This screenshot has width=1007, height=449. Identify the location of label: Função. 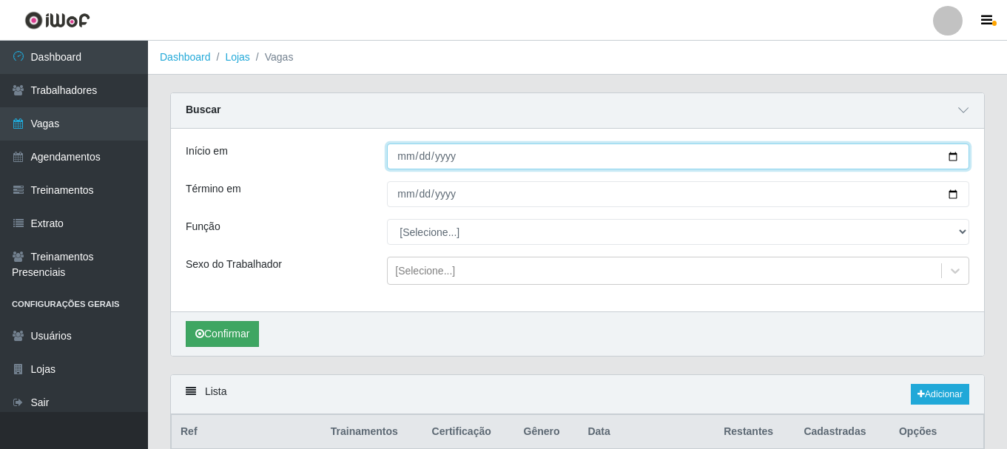
(203, 226).